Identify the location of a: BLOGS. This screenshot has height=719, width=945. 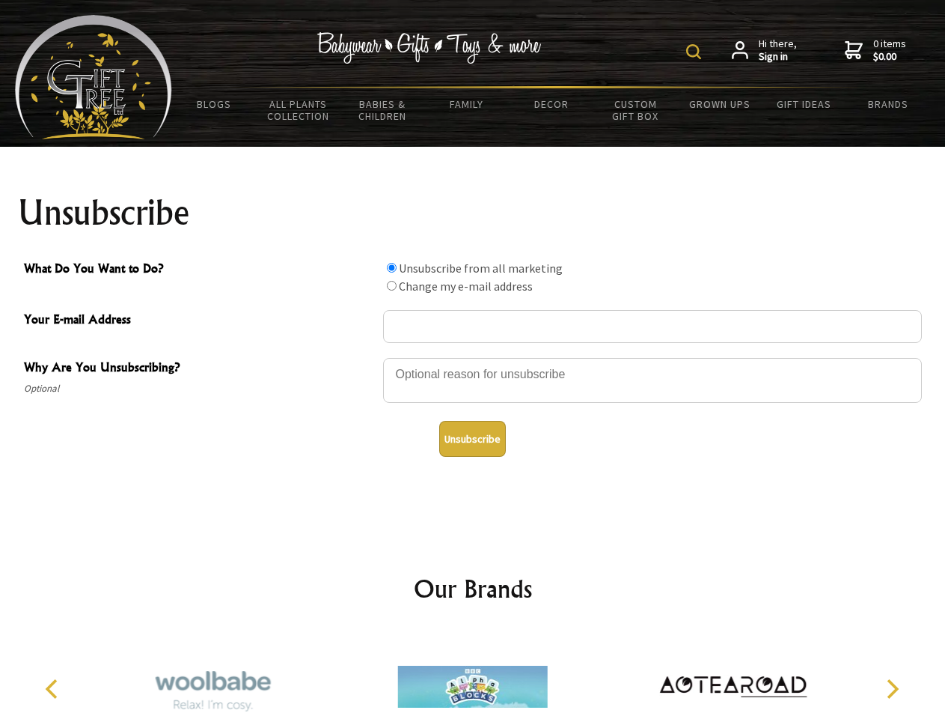
(214, 104).